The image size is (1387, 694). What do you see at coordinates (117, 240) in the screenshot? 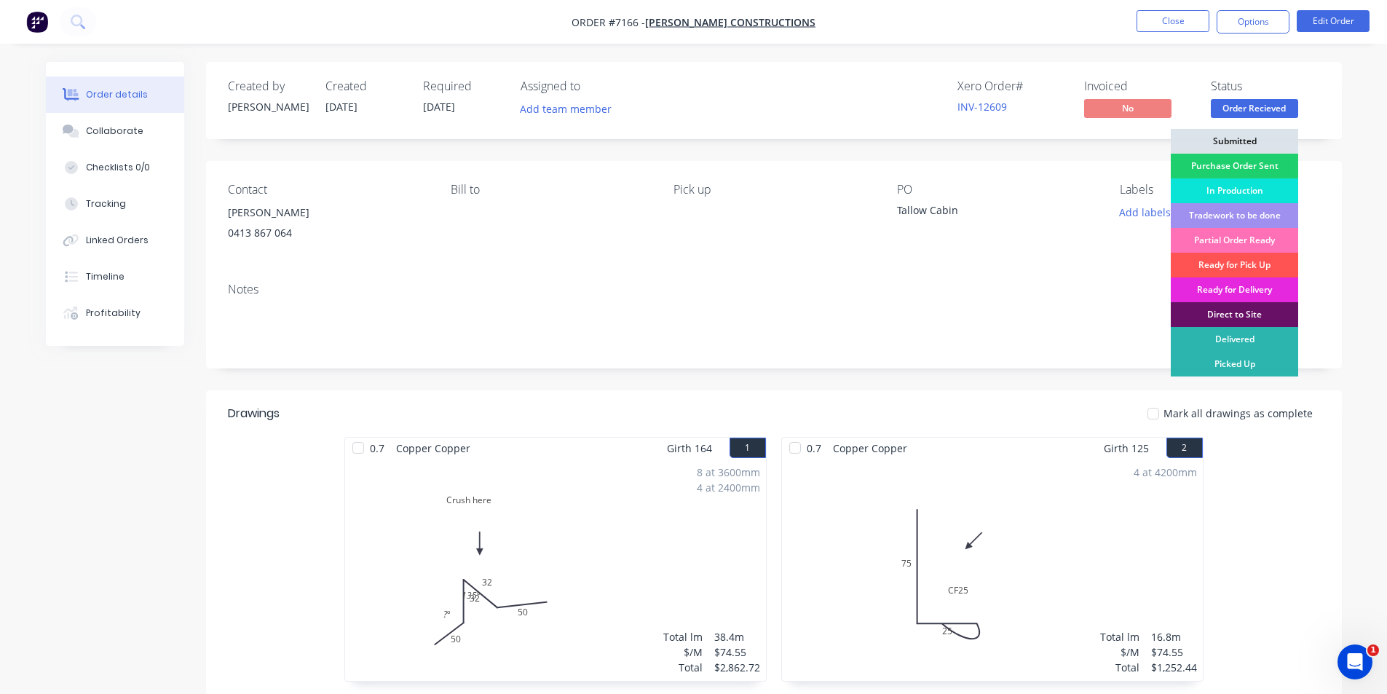
I see `div: Linked Orders` at bounding box center [117, 240].